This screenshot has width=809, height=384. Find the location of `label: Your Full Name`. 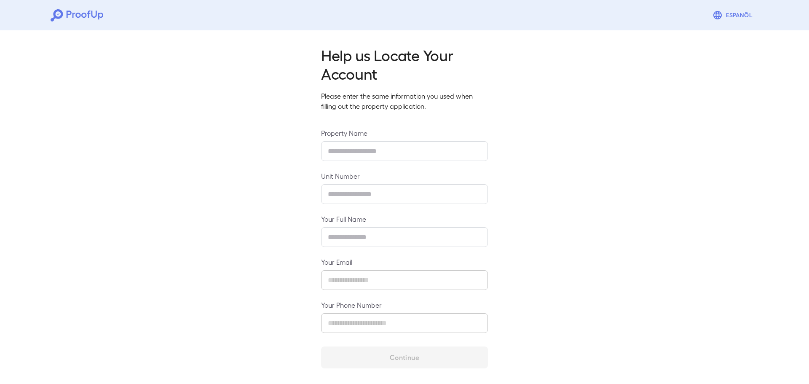

label: Your Full Name is located at coordinates (404, 219).